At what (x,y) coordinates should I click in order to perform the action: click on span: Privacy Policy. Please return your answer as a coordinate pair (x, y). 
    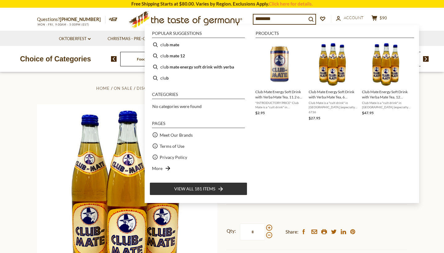
    Looking at the image, I should click on (173, 157).